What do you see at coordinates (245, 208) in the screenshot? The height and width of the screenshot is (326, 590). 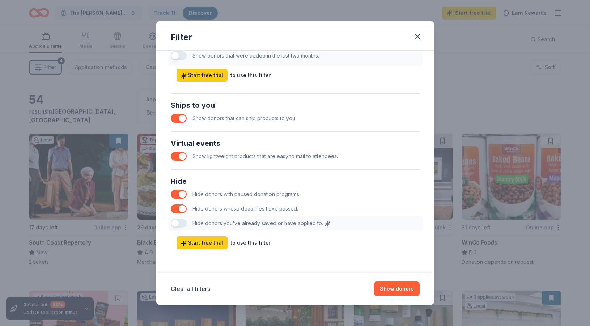 I see `span: Hide donors whose deadlines have passed.` at bounding box center [245, 208].